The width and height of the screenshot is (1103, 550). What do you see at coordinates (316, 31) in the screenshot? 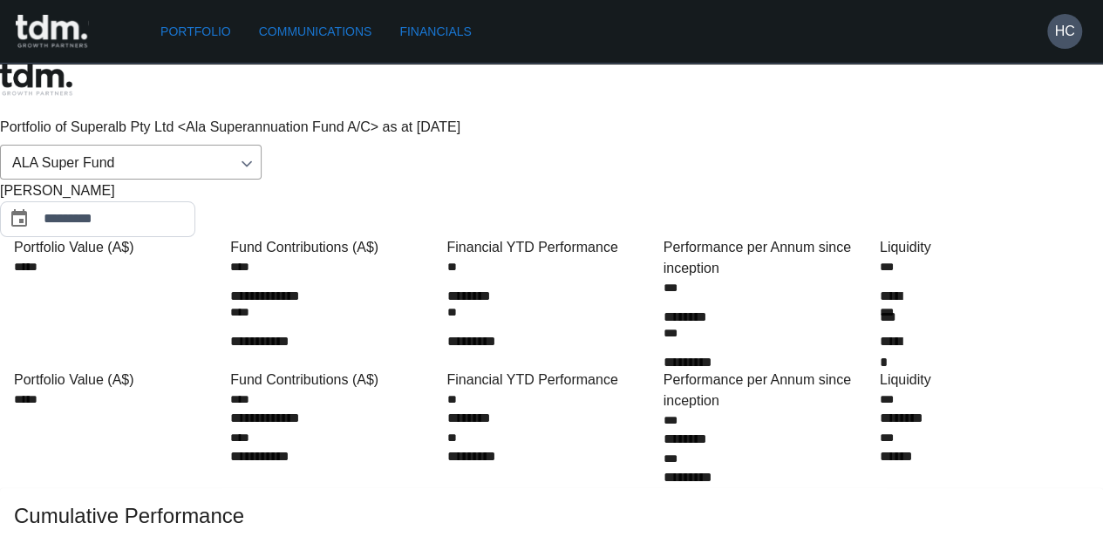
I see `a: Communications` at bounding box center [316, 31].